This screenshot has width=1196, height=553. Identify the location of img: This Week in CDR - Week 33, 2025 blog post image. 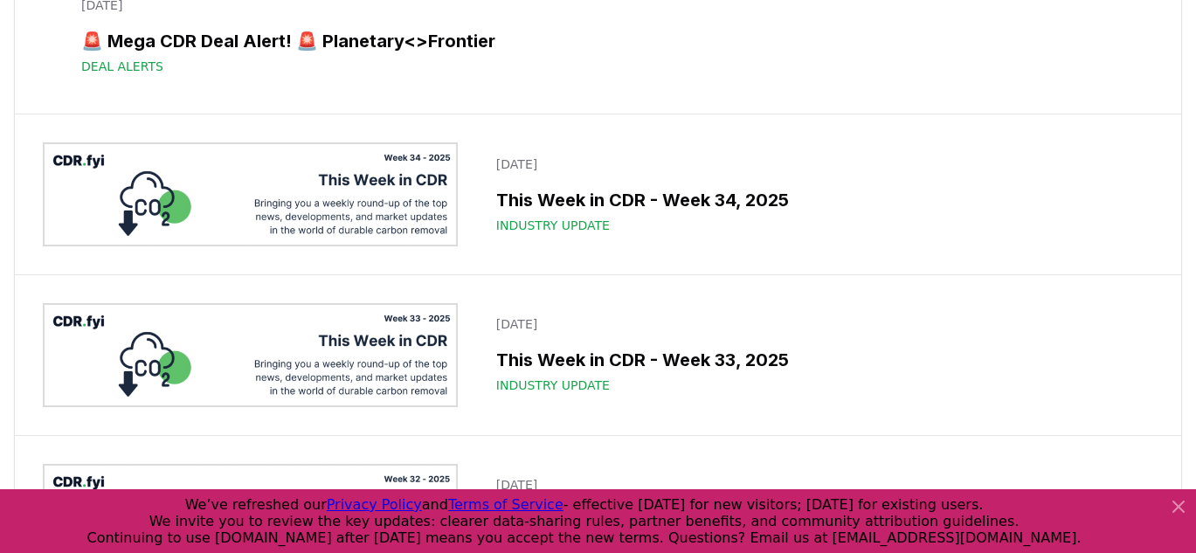
(250, 359).